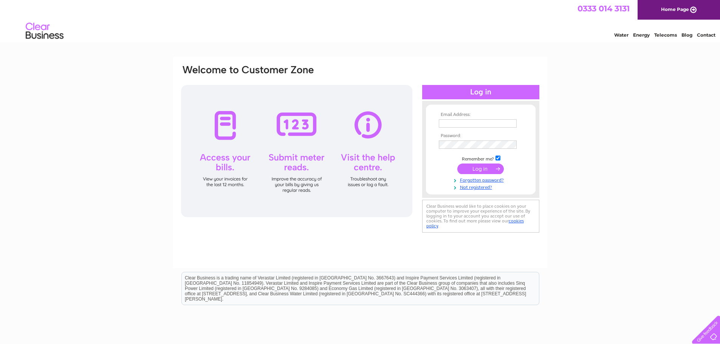 The height and width of the screenshot is (344, 720). Describe the element at coordinates (475, 223) in the screenshot. I see `a: cookies policy` at that location.